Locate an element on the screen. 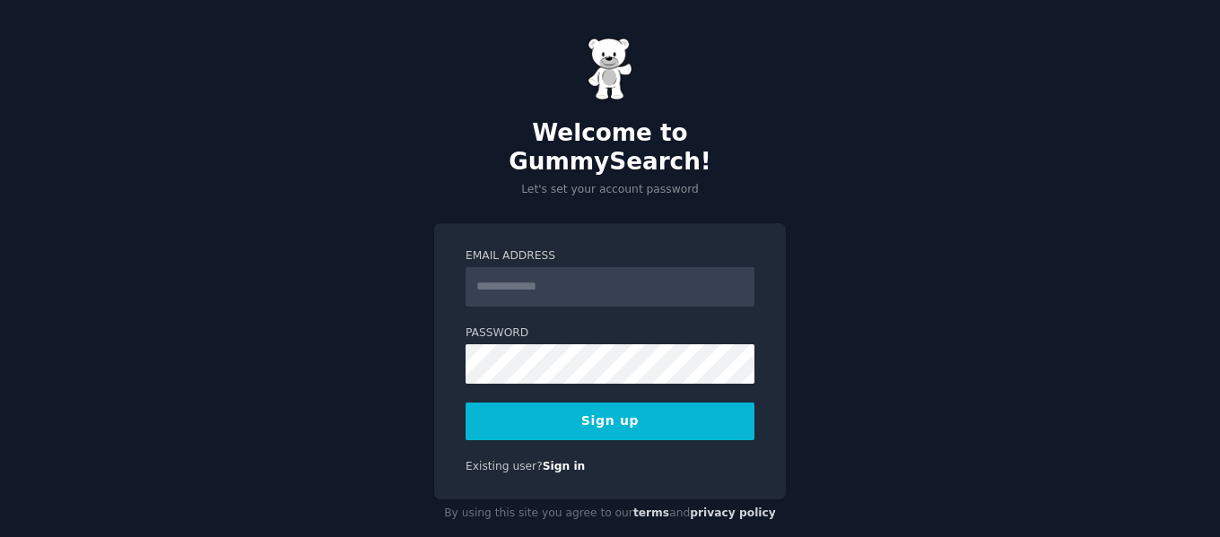  h2: Welcome to GummySearch! is located at coordinates (610, 147).